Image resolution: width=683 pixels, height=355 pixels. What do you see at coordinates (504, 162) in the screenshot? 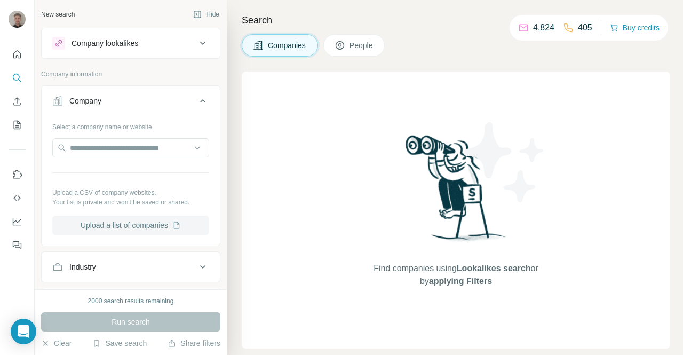
I see `img: Surfe Illustration - Stars` at bounding box center [504, 162].